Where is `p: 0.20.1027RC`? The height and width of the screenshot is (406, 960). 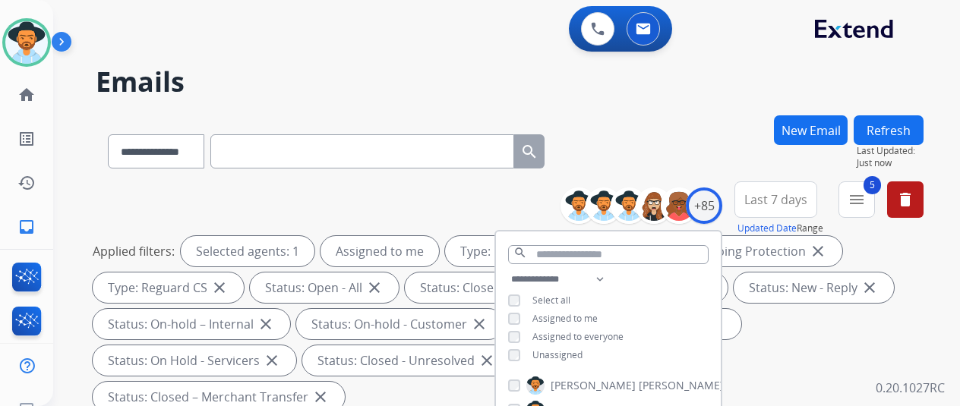 p: 0.20.1027RC is located at coordinates (910, 388).